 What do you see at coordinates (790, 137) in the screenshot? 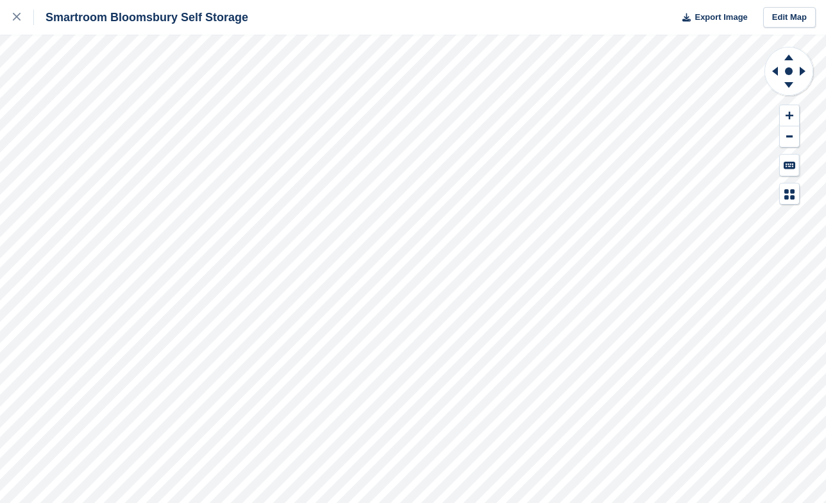
I see `button: Zoom Out` at bounding box center [790, 137].